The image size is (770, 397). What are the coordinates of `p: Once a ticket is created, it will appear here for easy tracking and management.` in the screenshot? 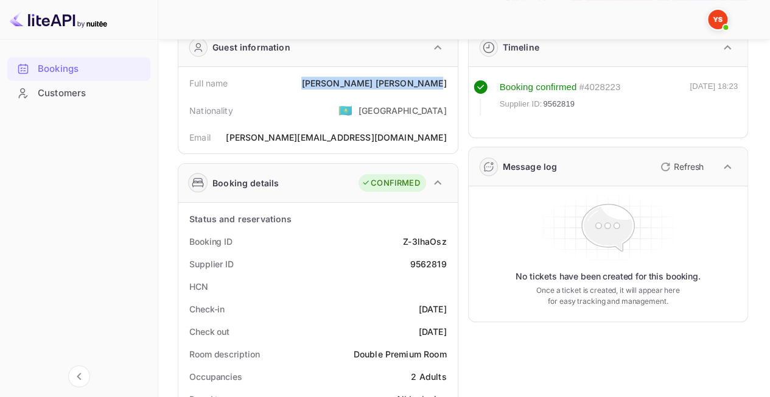 It's located at (607, 296).